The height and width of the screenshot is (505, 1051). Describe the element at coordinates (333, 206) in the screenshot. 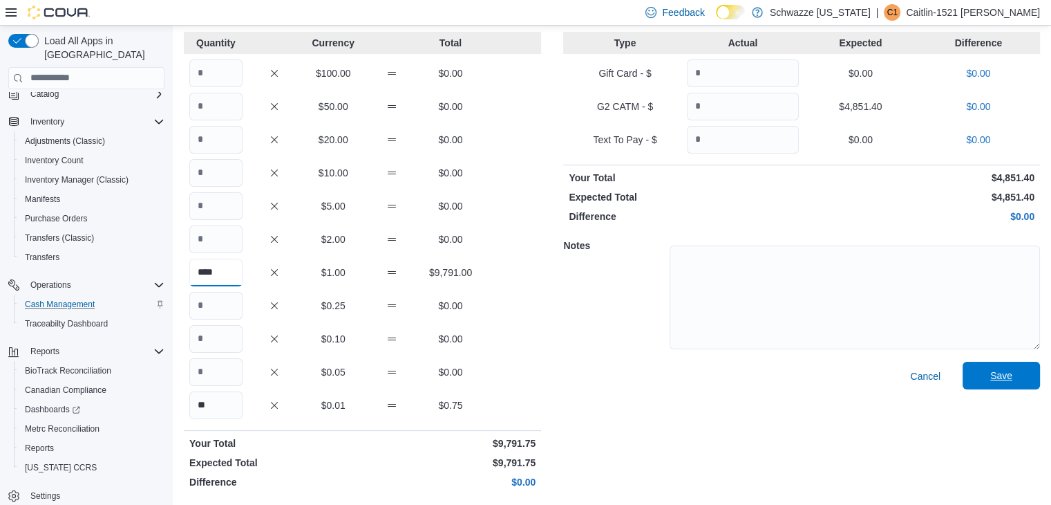

I see `p: $5.00` at that location.